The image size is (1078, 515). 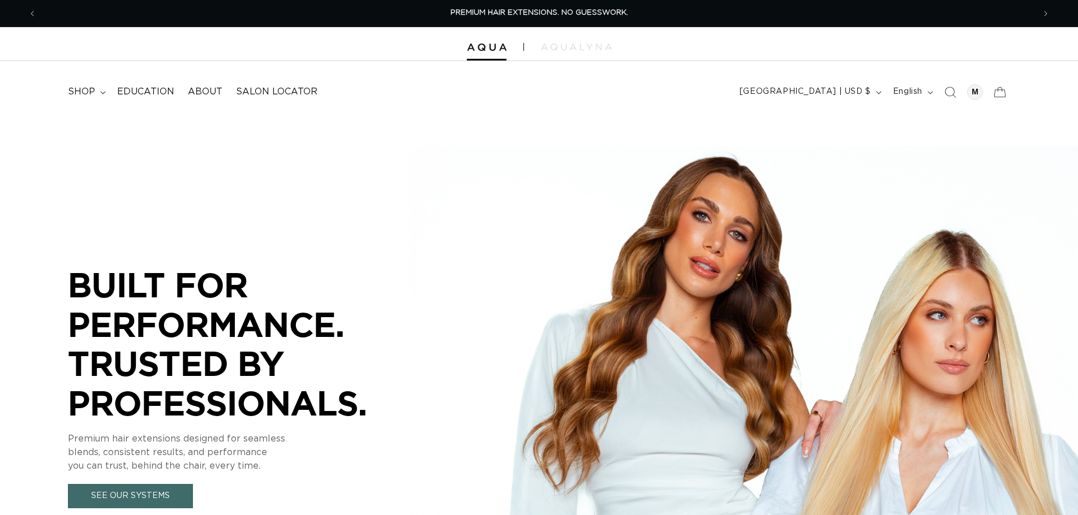 What do you see at coordinates (277, 92) in the screenshot?
I see `span: Salon Locator` at bounding box center [277, 92].